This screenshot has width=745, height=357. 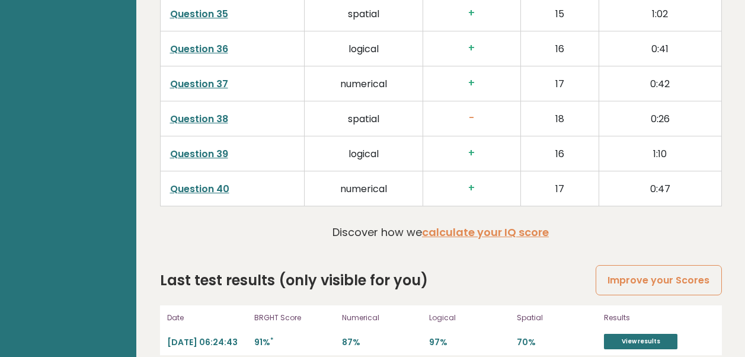 I want to click on p: Discover how we, so click(x=440, y=232).